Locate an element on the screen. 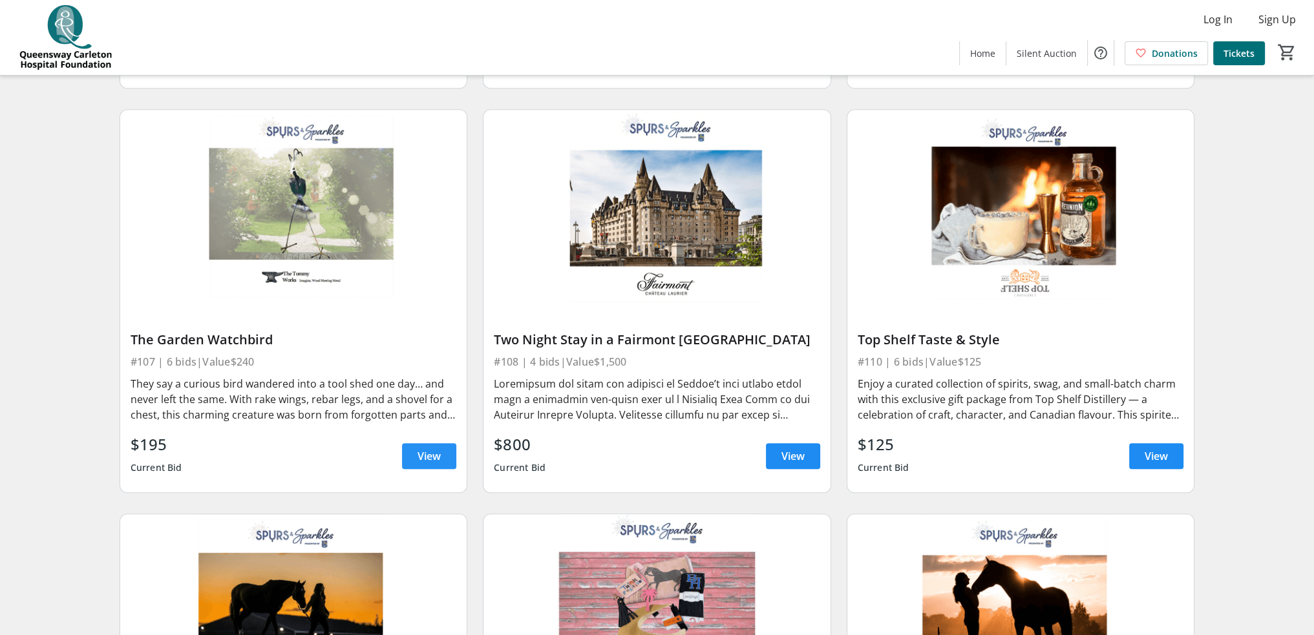 This screenshot has height=635, width=1314. div: Enjoy a curated collection of spirits, swag, and small-batch charm with this exclusive gift packa... is located at coordinates (1020, 399).